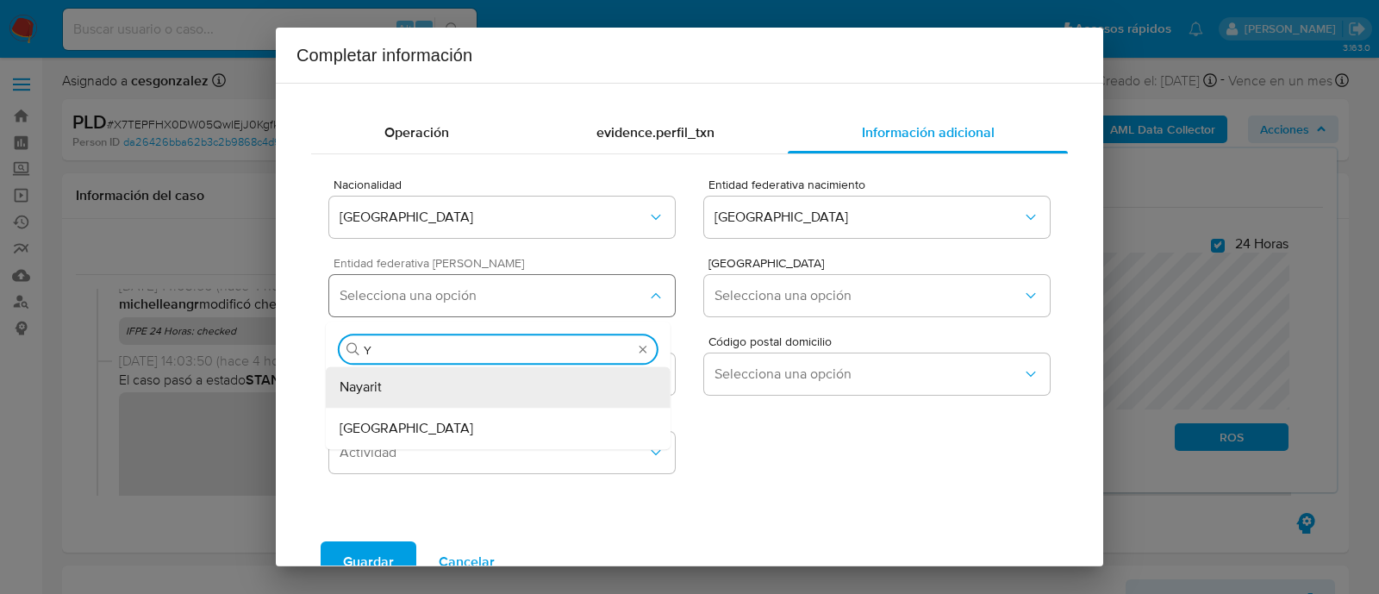 The height and width of the screenshot is (594, 1379). What do you see at coordinates (506, 184) in the screenshot?
I see `span: Nacionalidad` at bounding box center [506, 184].